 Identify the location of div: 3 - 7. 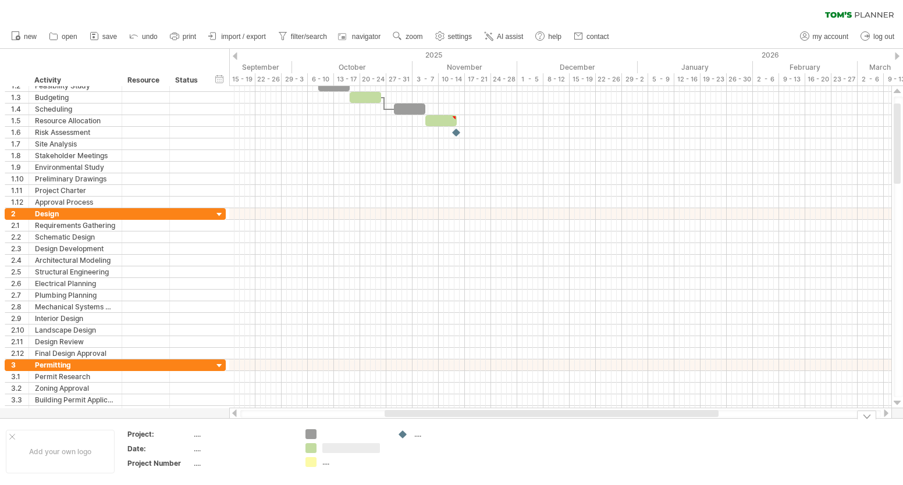
(426, 79).